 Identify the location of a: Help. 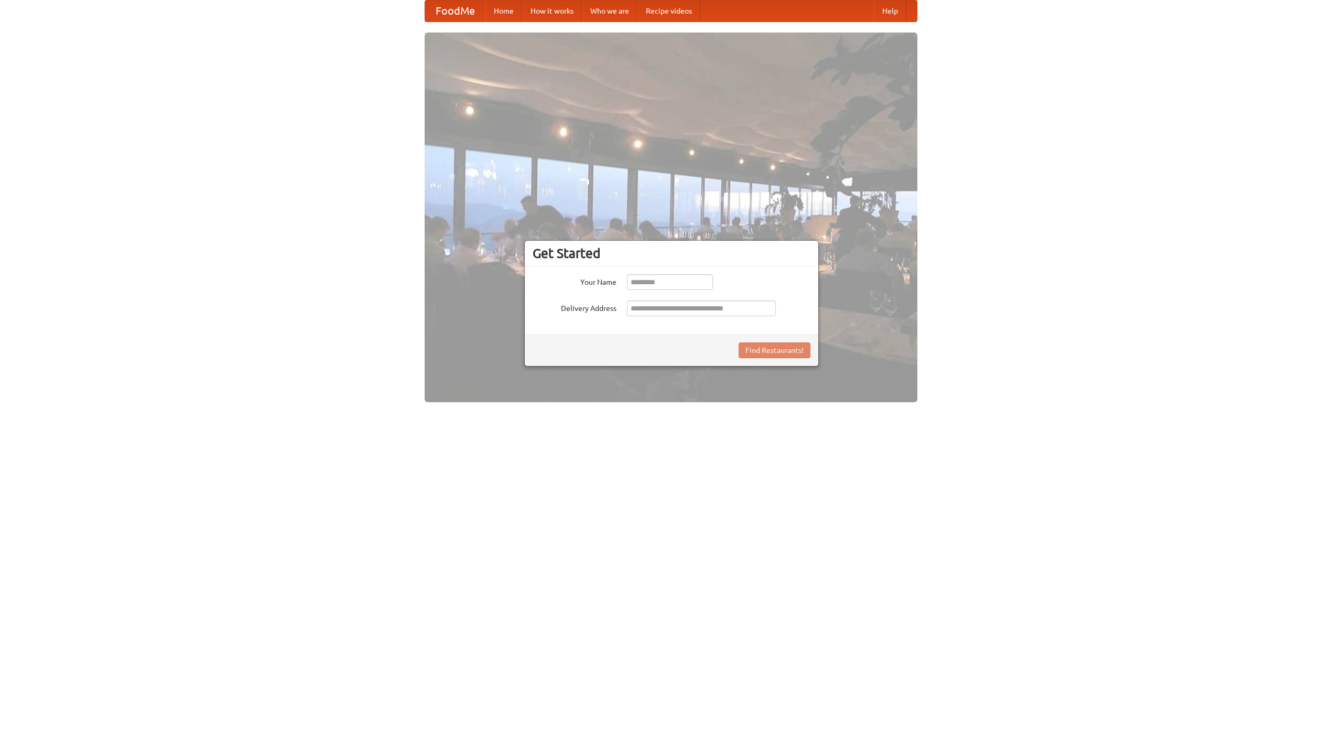
(890, 11).